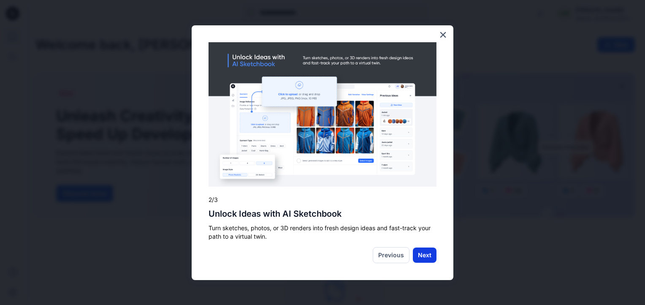 Image resolution: width=645 pixels, height=305 pixels. What do you see at coordinates (443, 35) in the screenshot?
I see `button: Close` at bounding box center [443, 35].